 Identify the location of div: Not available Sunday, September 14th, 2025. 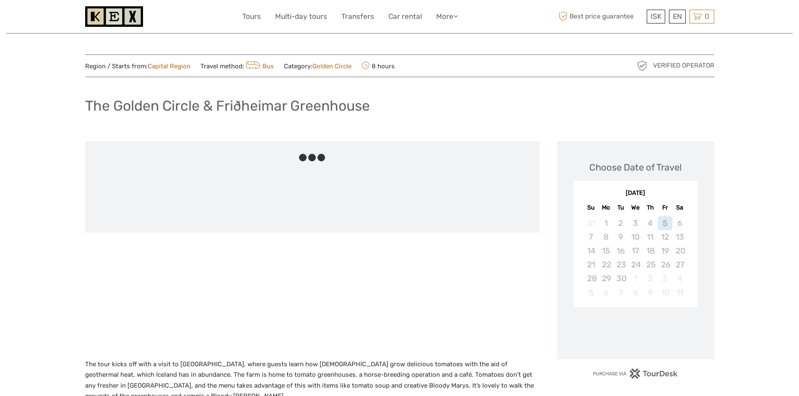
(591, 251).